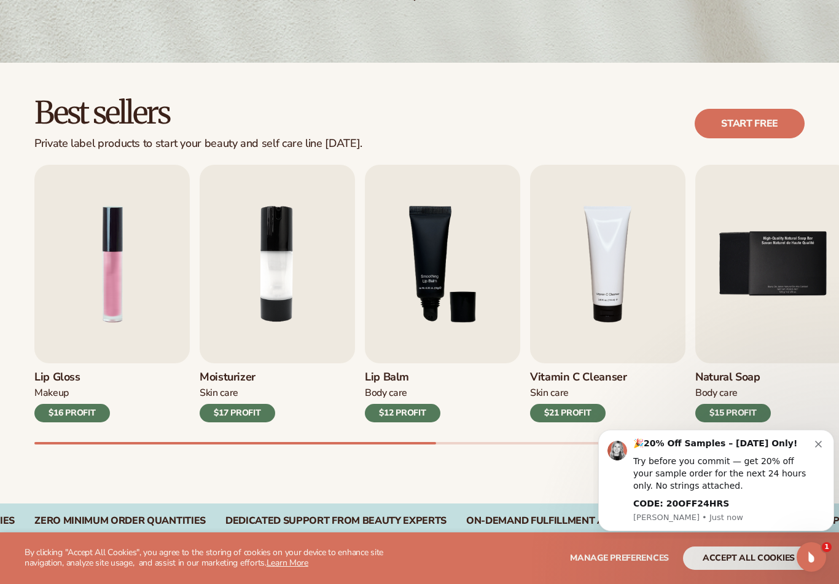 The width and height of the screenshot is (839, 584). I want to click on div: Try before you commit — get 20% off your sample order for the next 24 hours only. No strings atta..., so click(131, 53).